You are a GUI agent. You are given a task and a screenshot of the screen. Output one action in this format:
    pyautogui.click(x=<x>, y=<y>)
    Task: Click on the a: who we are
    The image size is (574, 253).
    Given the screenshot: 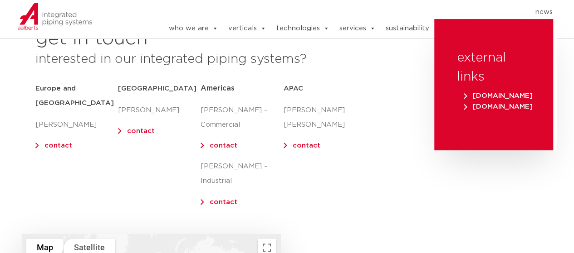 What is the action you would take?
    pyautogui.click(x=193, y=29)
    